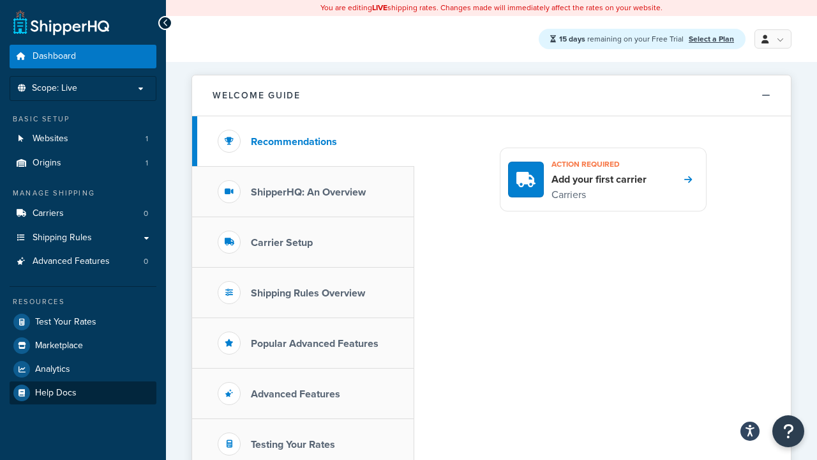  I want to click on span: Advanced Features, so click(71, 261).